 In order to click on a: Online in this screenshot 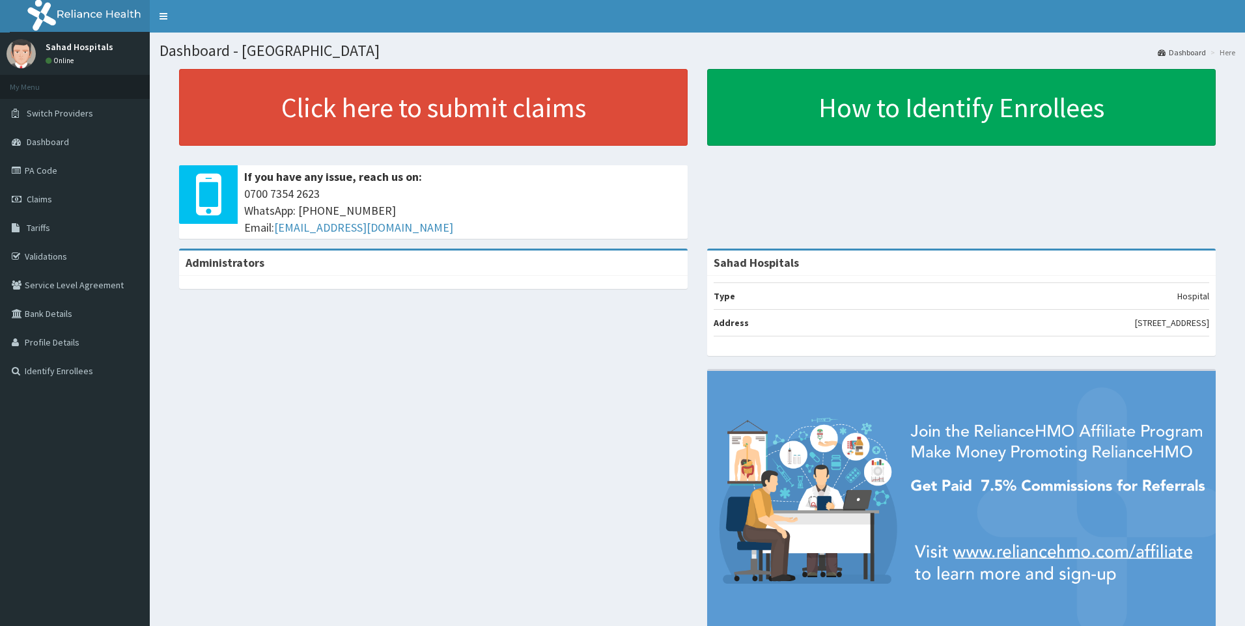, I will do `click(61, 61)`.